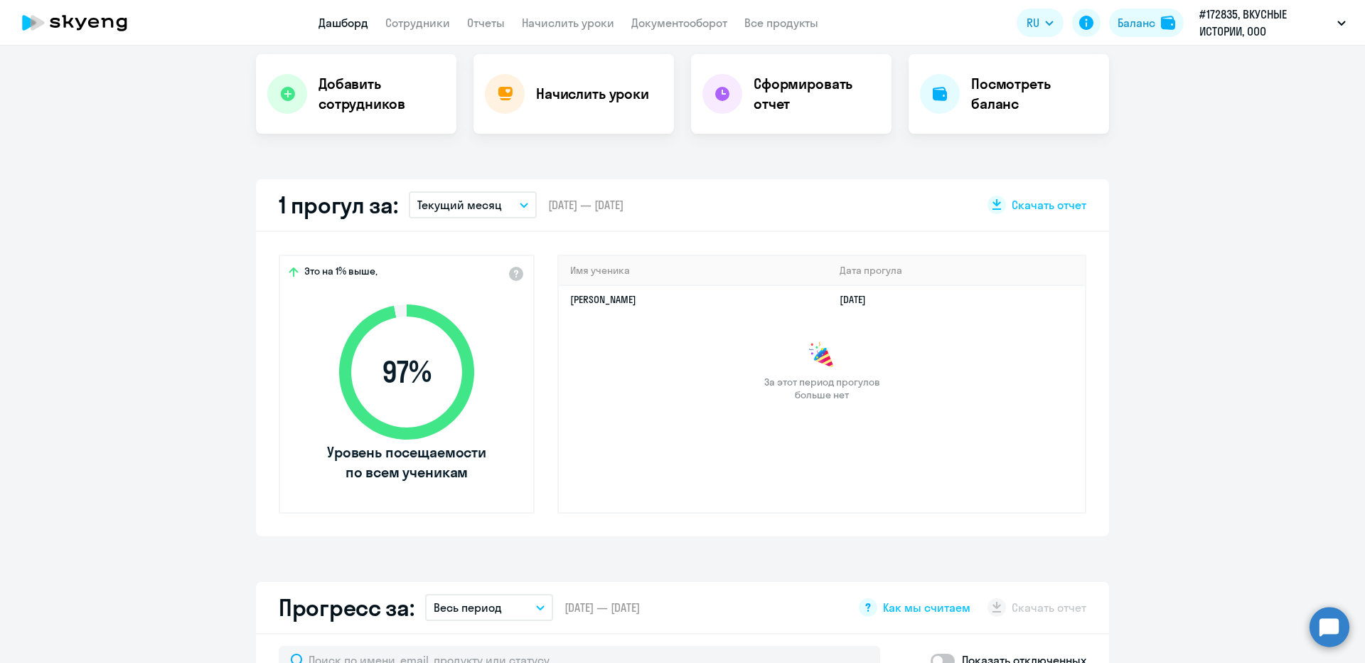  Describe the element at coordinates (1146, 23) in the screenshot. I see `button: Балансbalance` at that location.